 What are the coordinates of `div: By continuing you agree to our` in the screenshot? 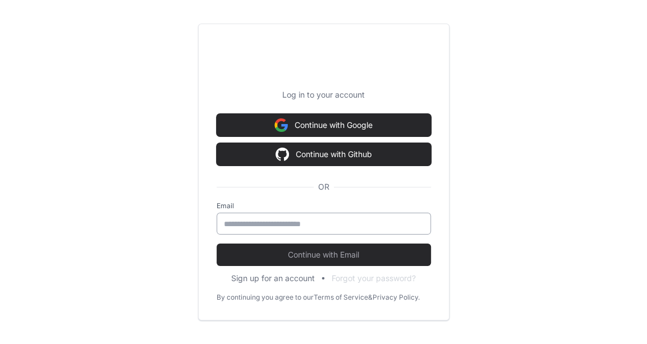 It's located at (265, 298).